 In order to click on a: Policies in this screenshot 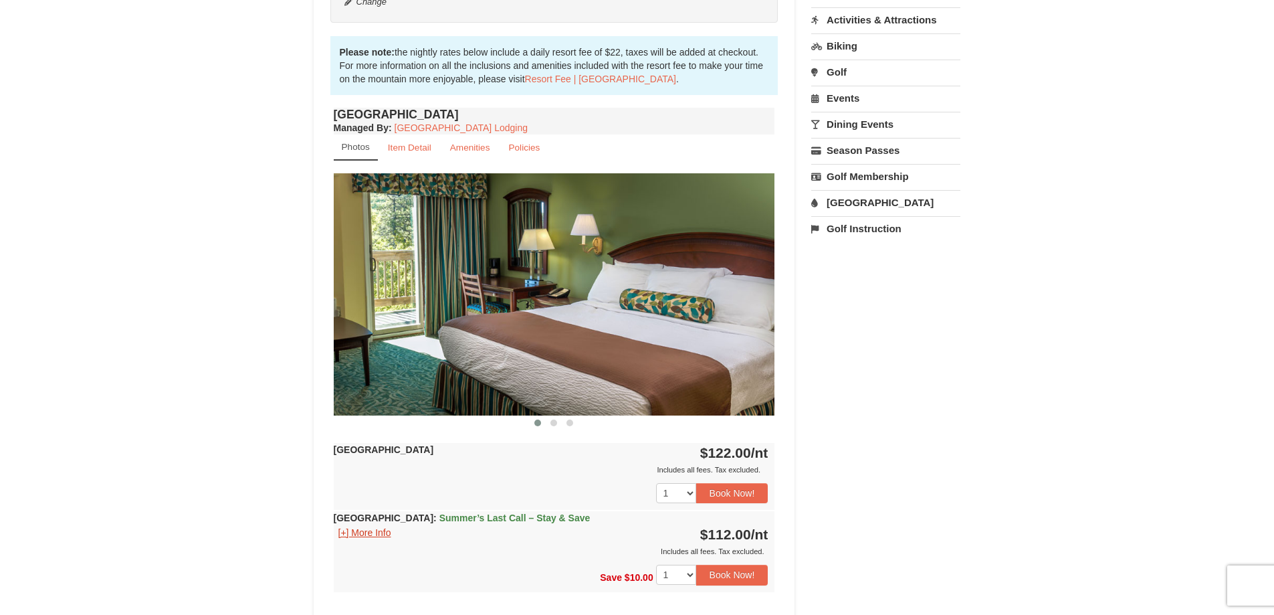, I will do `click(524, 147)`.